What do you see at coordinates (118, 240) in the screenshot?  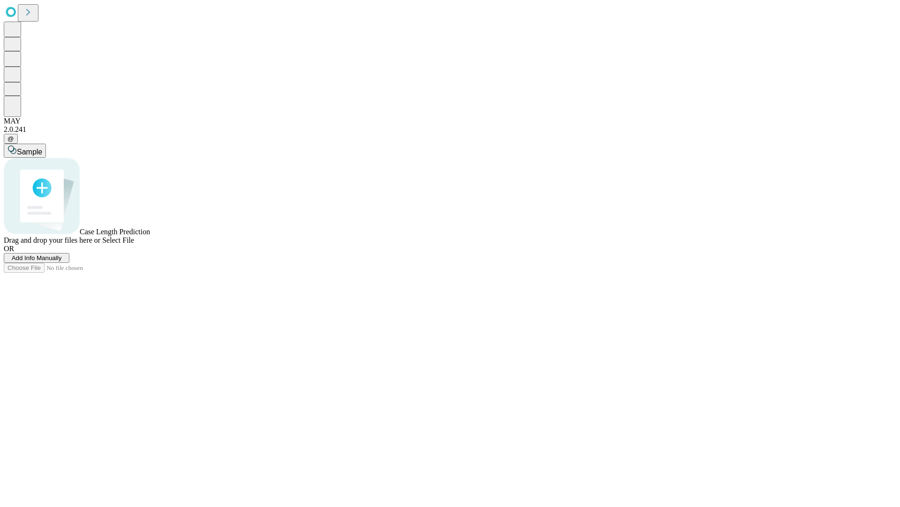 I see `span: Select File` at bounding box center [118, 240].